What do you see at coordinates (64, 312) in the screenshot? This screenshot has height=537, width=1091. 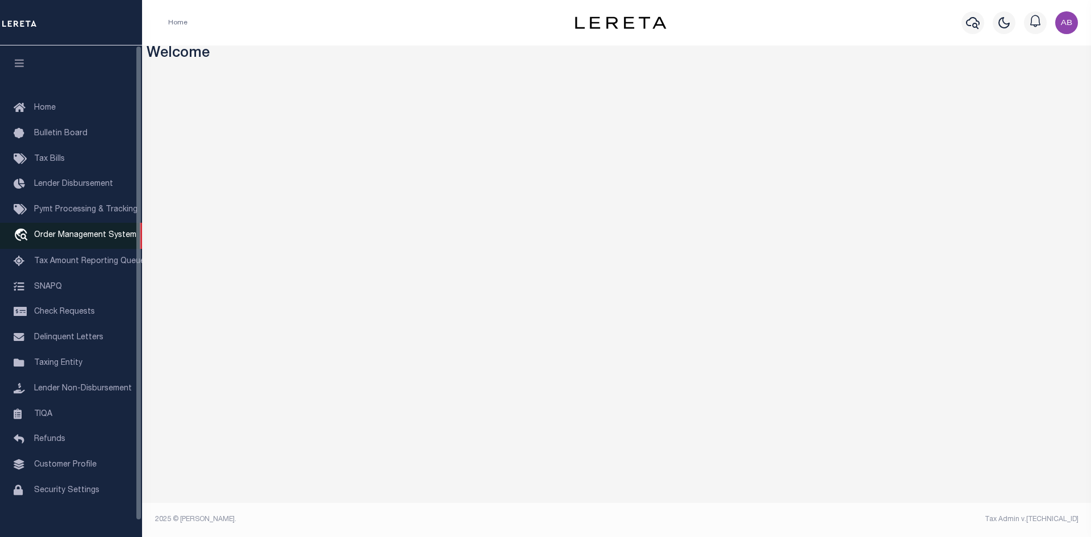 I see `span: Check Requests` at bounding box center [64, 312].